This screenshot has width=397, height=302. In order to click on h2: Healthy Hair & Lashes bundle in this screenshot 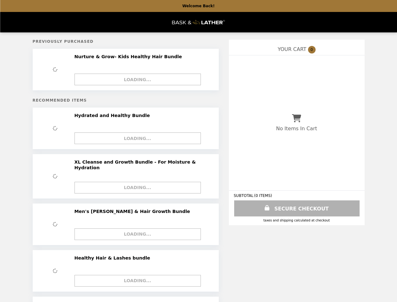, I will do `click(114, 258)`.